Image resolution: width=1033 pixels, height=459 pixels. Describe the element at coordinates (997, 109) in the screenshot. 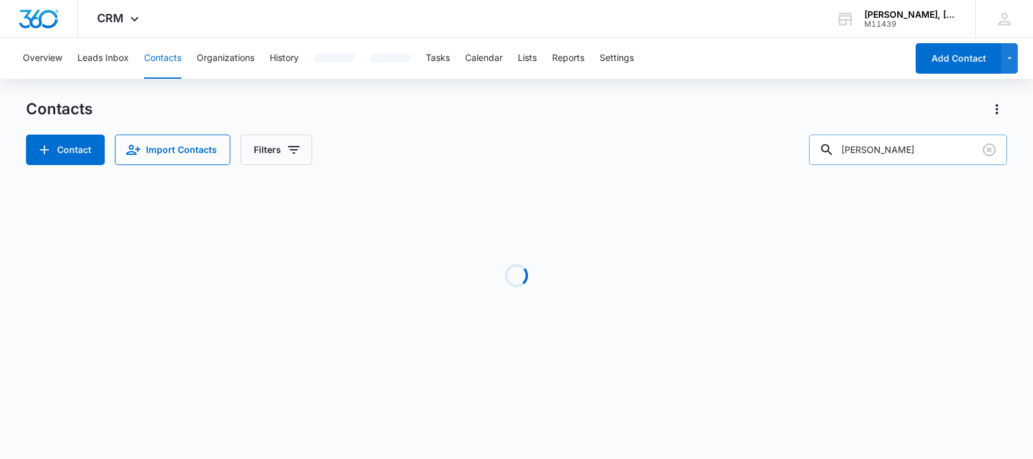

I see `button: Actions` at that location.